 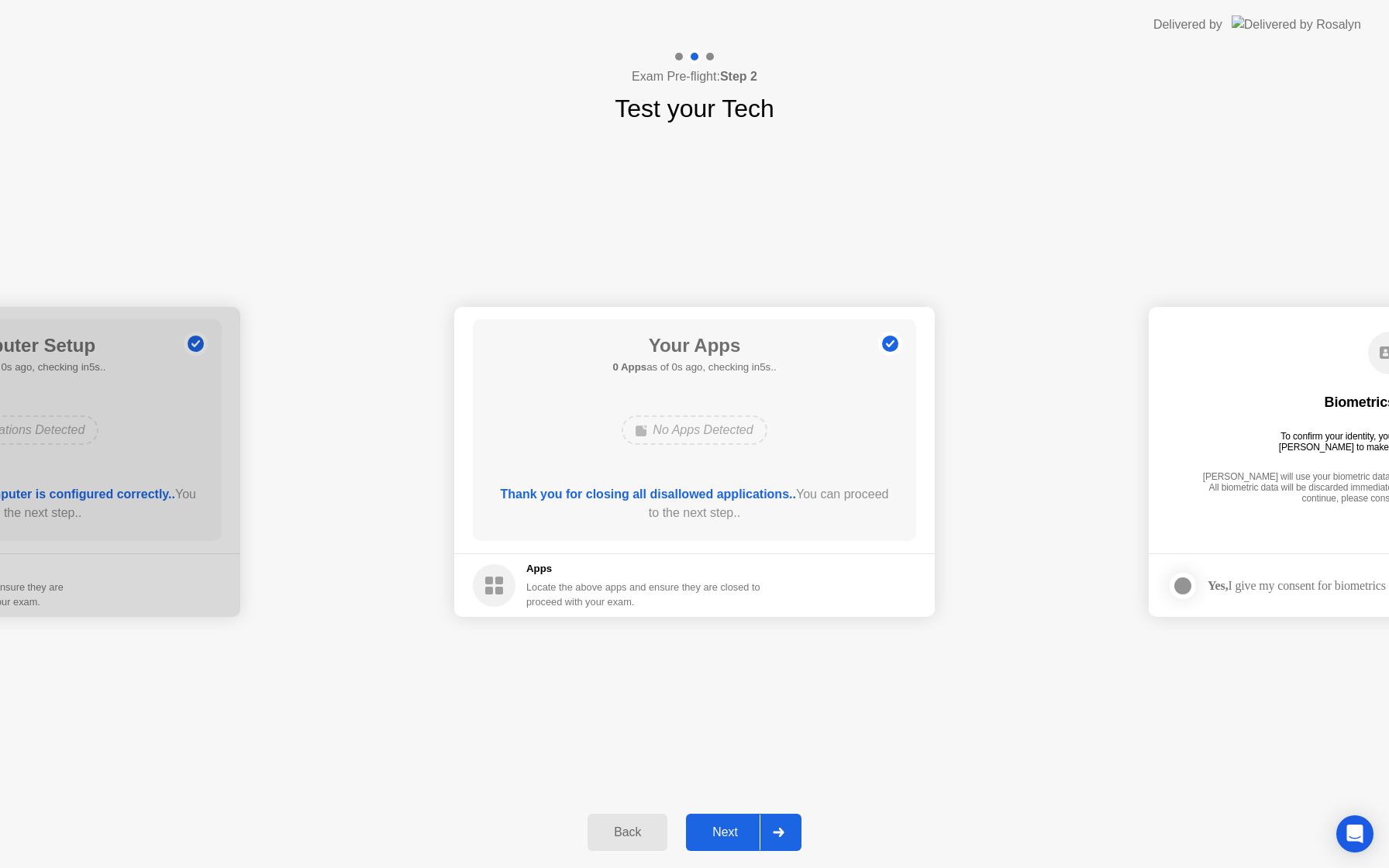 What do you see at coordinates (1218, 585) in the screenshot?
I see `strong: Yes,` at bounding box center [1218, 585].